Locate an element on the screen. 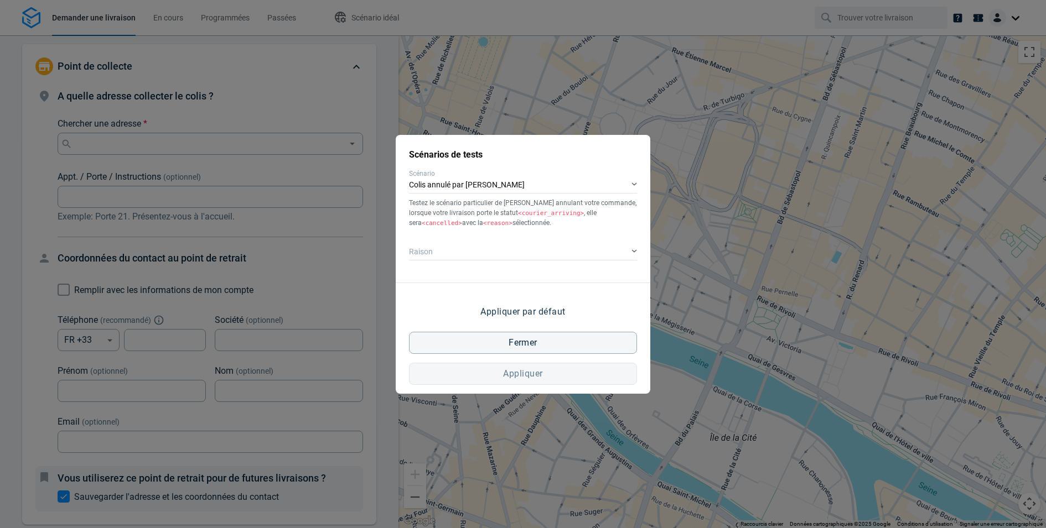  code: reason is located at coordinates (497, 223).